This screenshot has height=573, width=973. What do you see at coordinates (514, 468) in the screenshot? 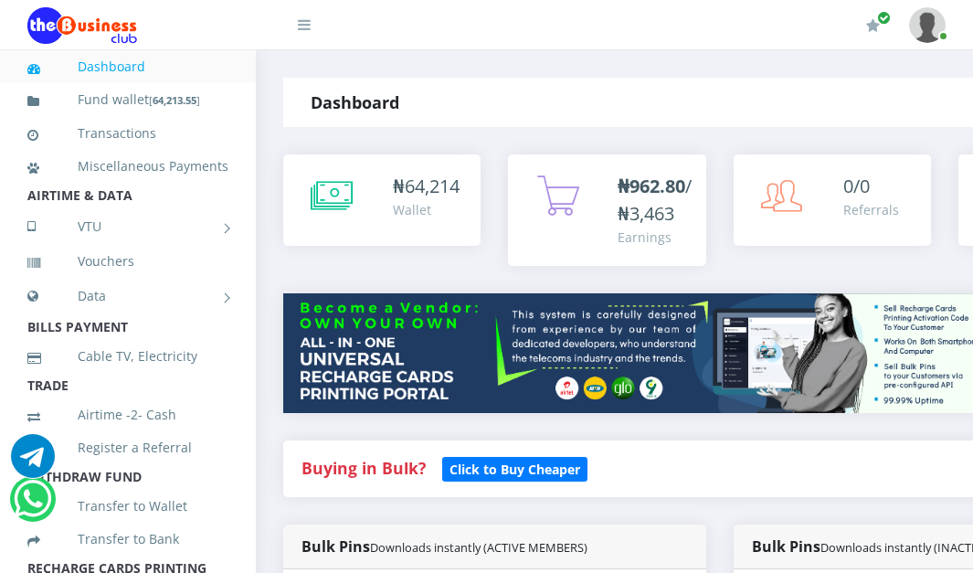
I see `a: Click to Buy Cheaper` at bounding box center [514, 468].